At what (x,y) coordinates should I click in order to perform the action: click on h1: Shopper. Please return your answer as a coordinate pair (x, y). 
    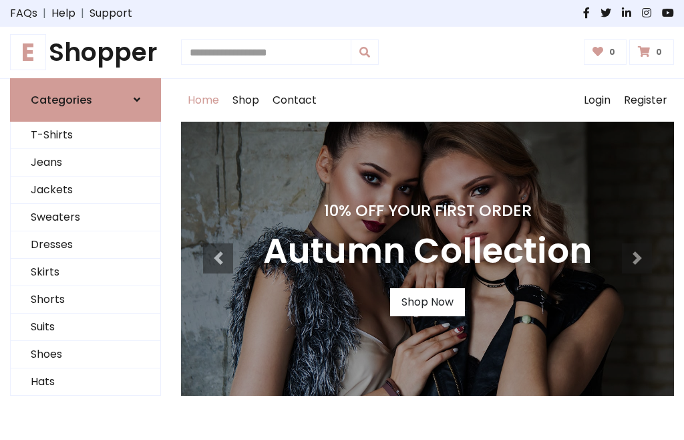
    Looking at the image, I should click on (86, 52).